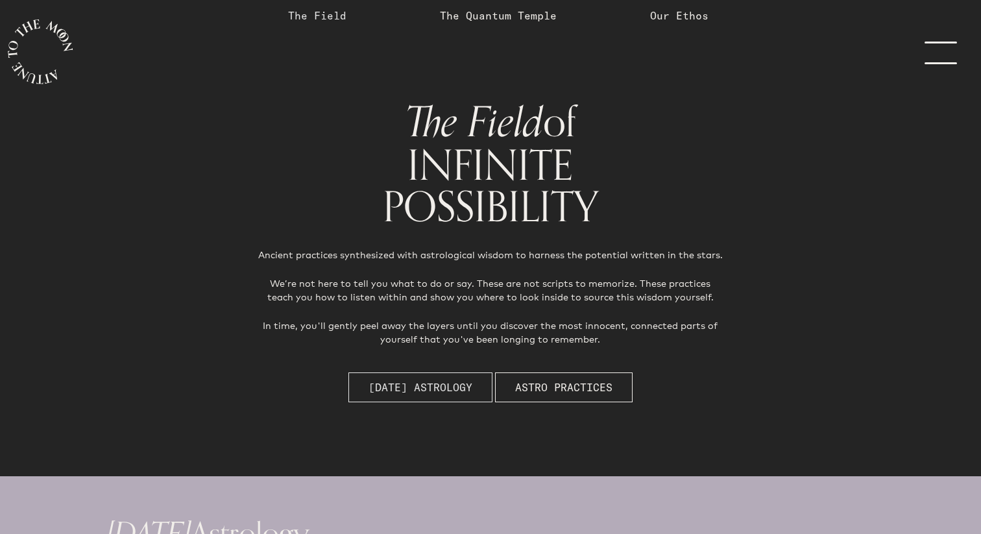  I want to click on a: Our Ethos, so click(679, 16).